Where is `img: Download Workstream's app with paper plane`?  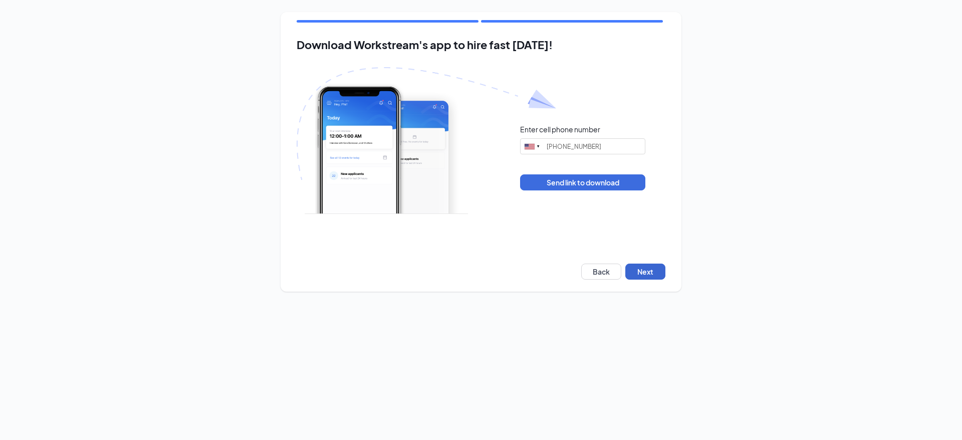
img: Download Workstream's app with paper plane is located at coordinates (426, 140).